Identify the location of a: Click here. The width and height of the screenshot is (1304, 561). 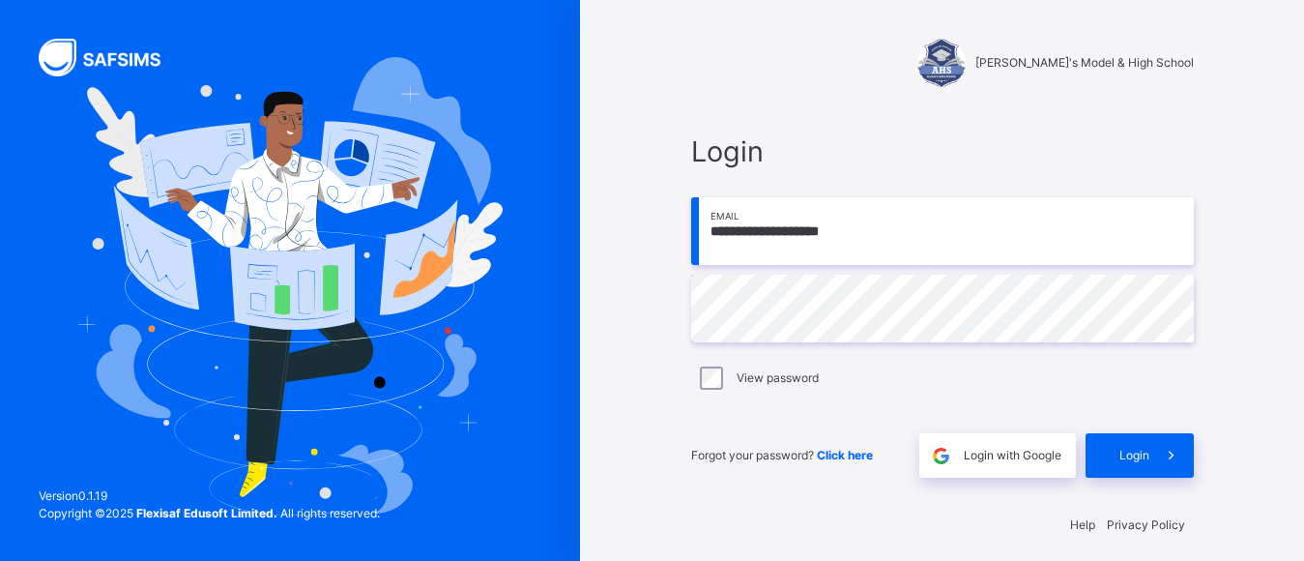
(845, 454).